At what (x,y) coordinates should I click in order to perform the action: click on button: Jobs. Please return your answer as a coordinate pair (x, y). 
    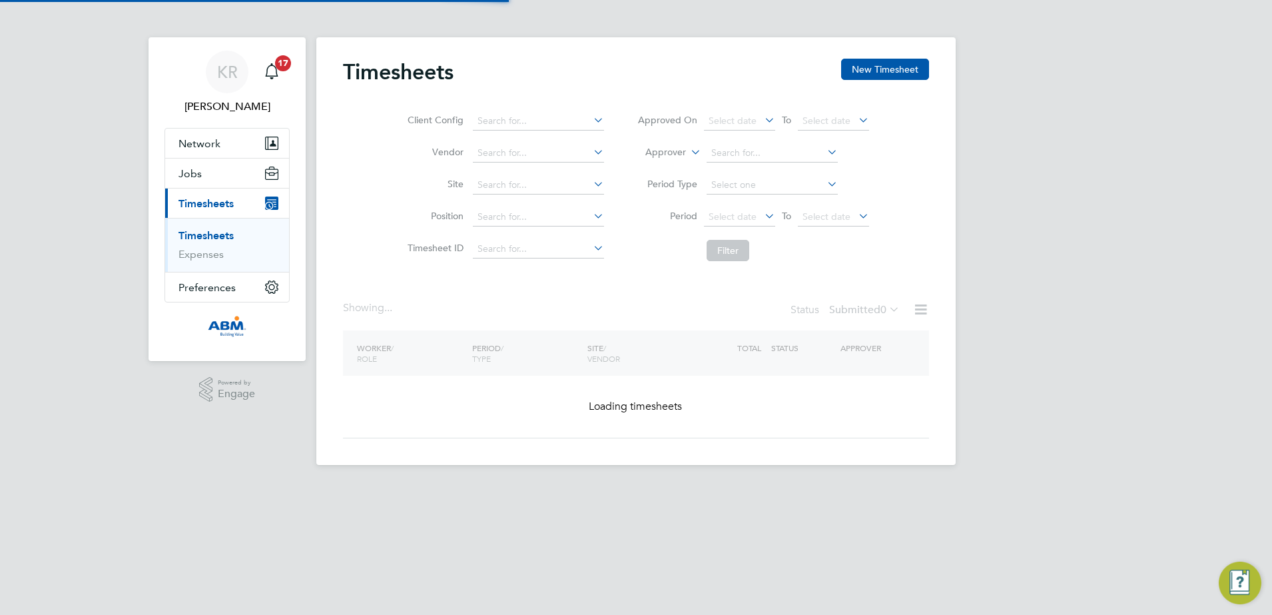
    Looking at the image, I should click on (227, 173).